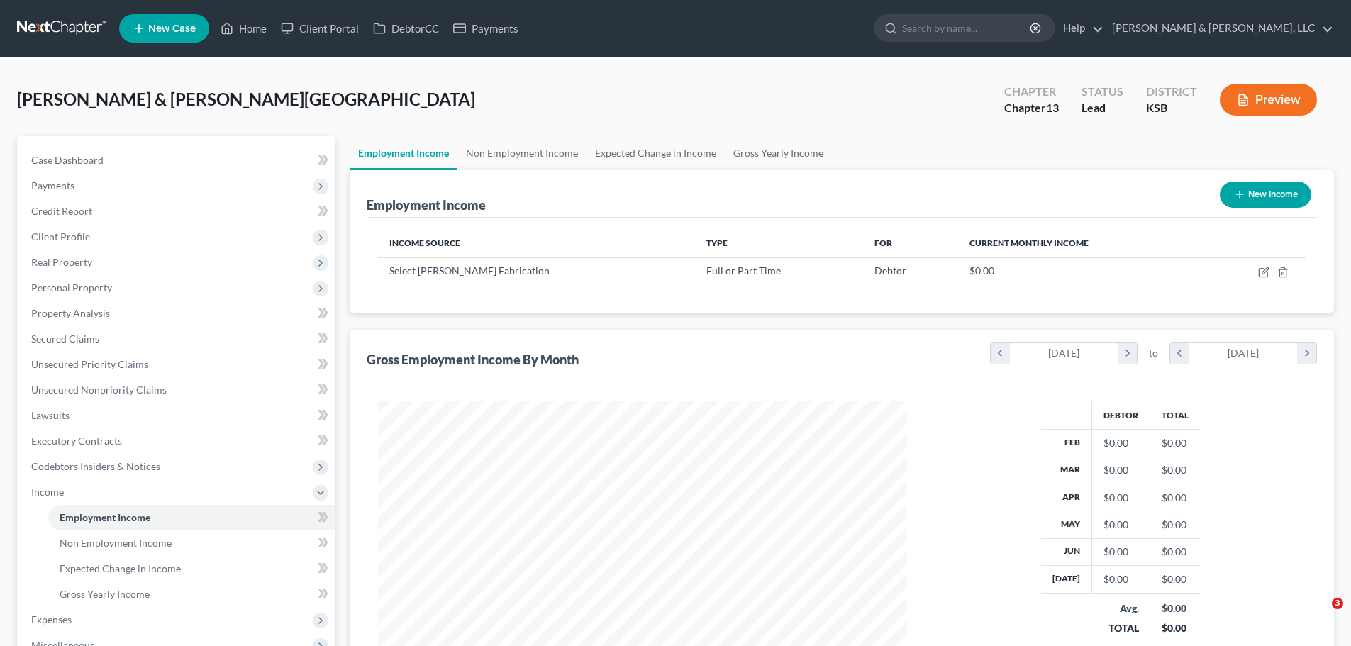 Image resolution: width=1351 pixels, height=646 pixels. Describe the element at coordinates (426, 205) in the screenshot. I see `div: Employment Income` at that location.